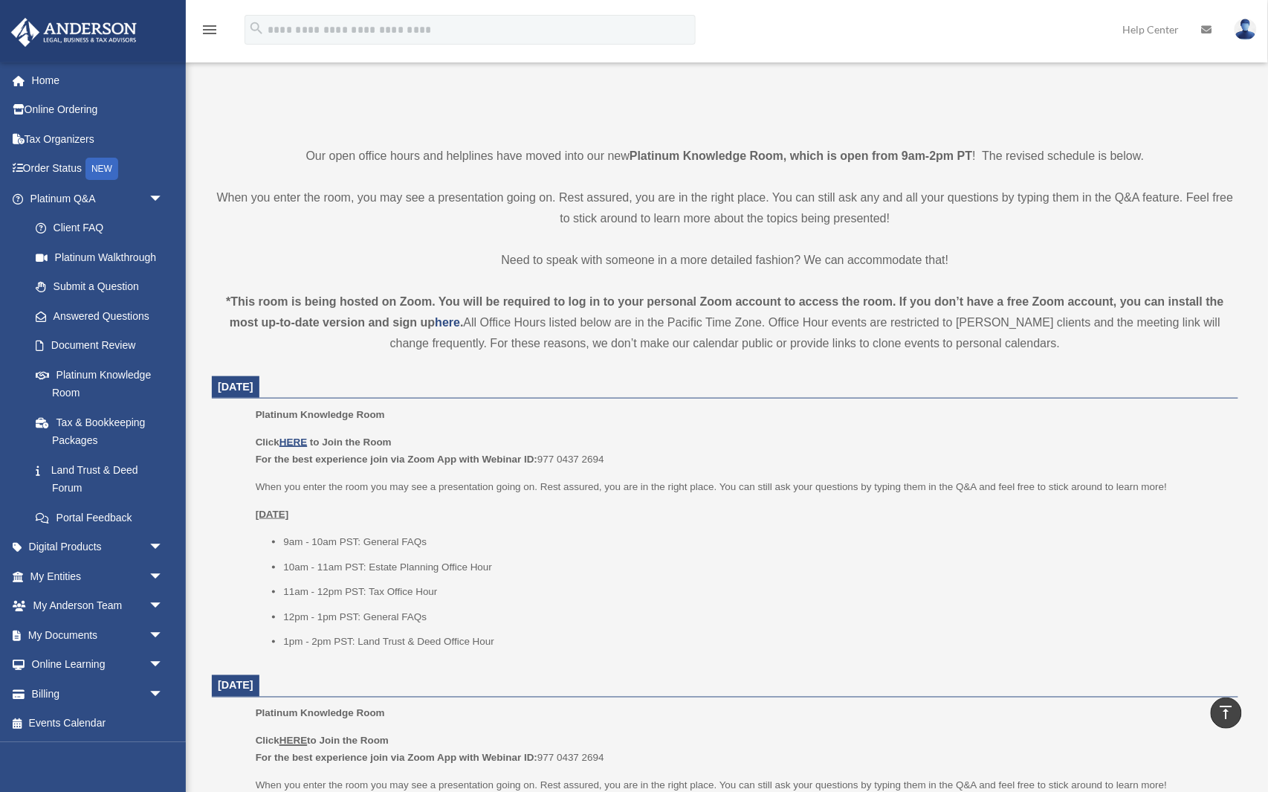 Image resolution: width=1268 pixels, height=792 pixels. What do you see at coordinates (725, 260) in the screenshot?
I see `p: Need to speak with someone in a more detailed fashion? We can accommodate that!` at bounding box center [725, 260].